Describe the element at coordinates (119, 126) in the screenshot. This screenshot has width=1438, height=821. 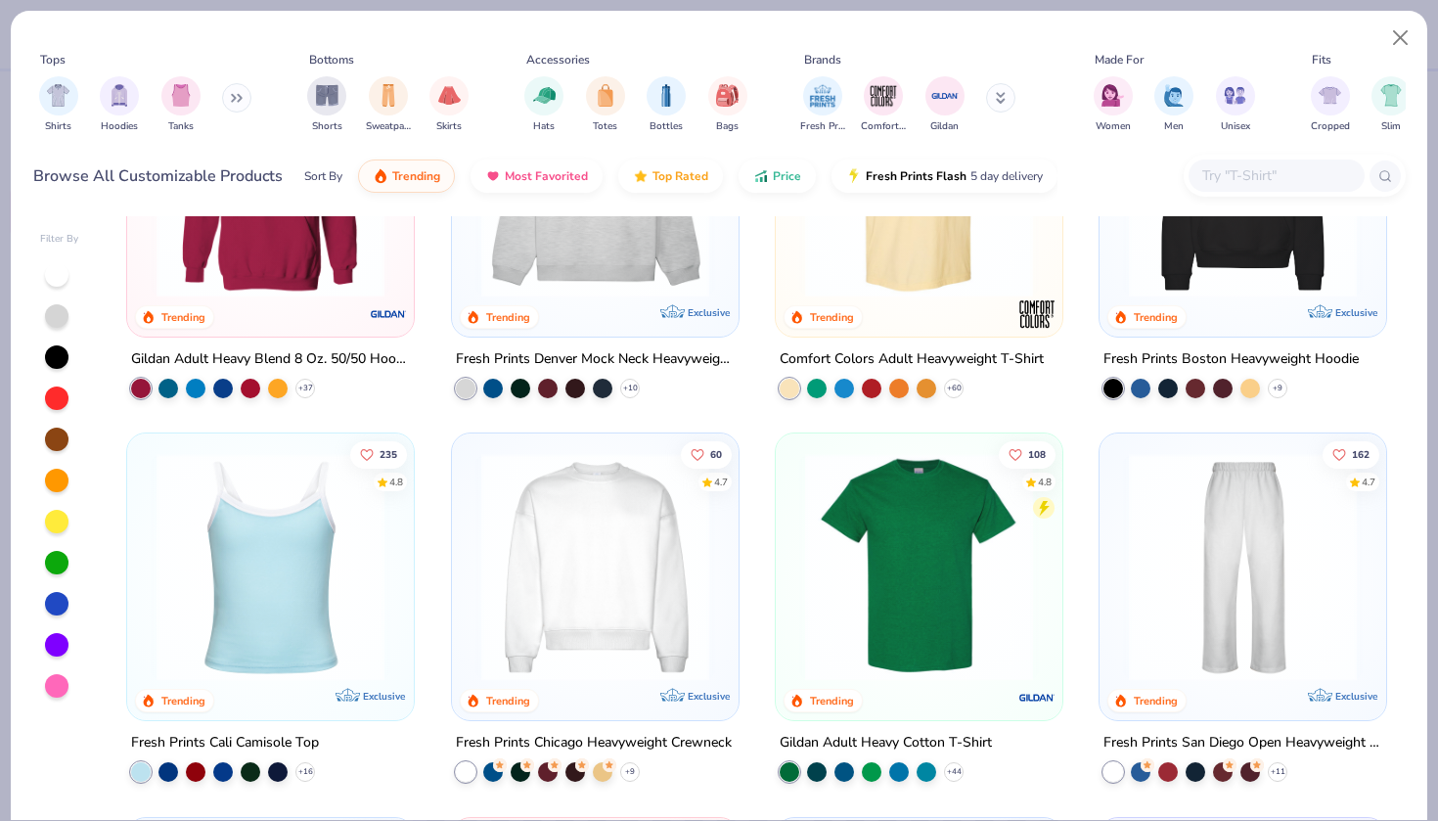
I see `span: Hoodies` at that location.